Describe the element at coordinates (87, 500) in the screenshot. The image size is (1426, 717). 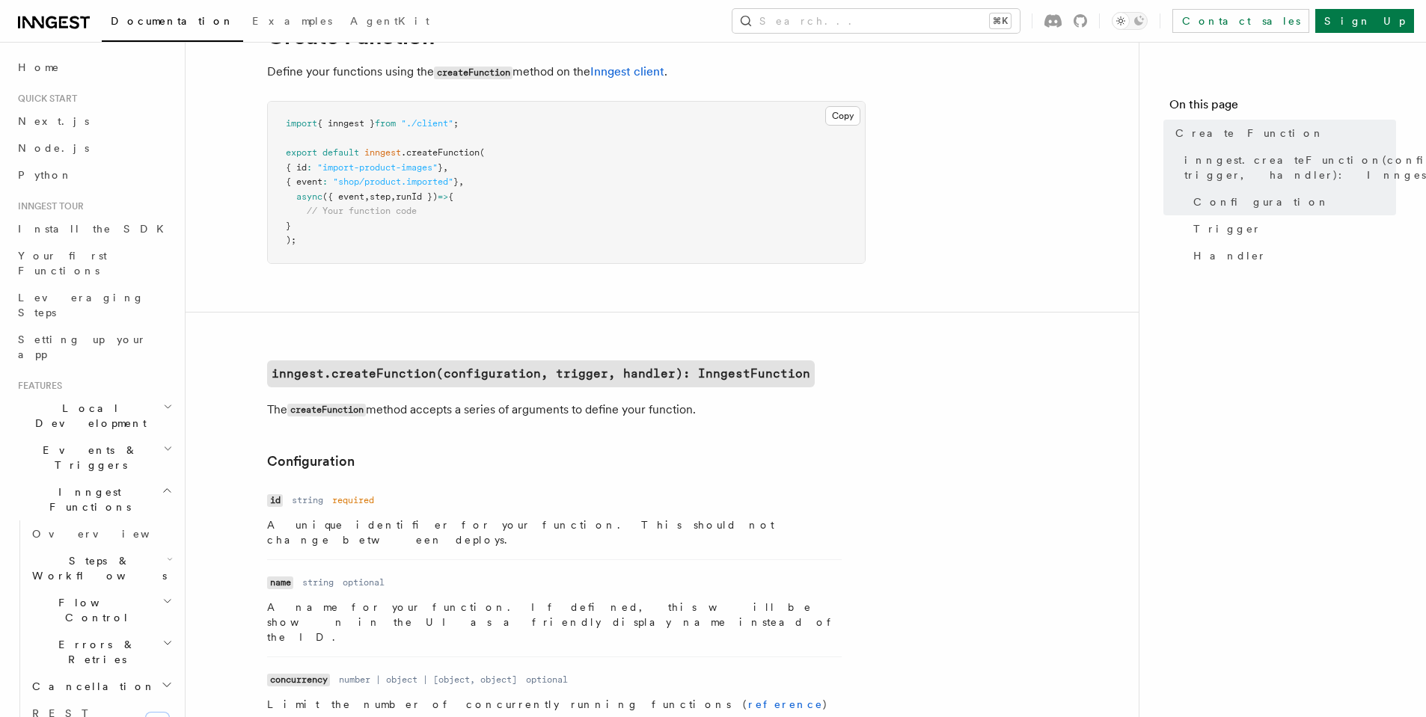
I see `span: Inngest Functions` at that location.